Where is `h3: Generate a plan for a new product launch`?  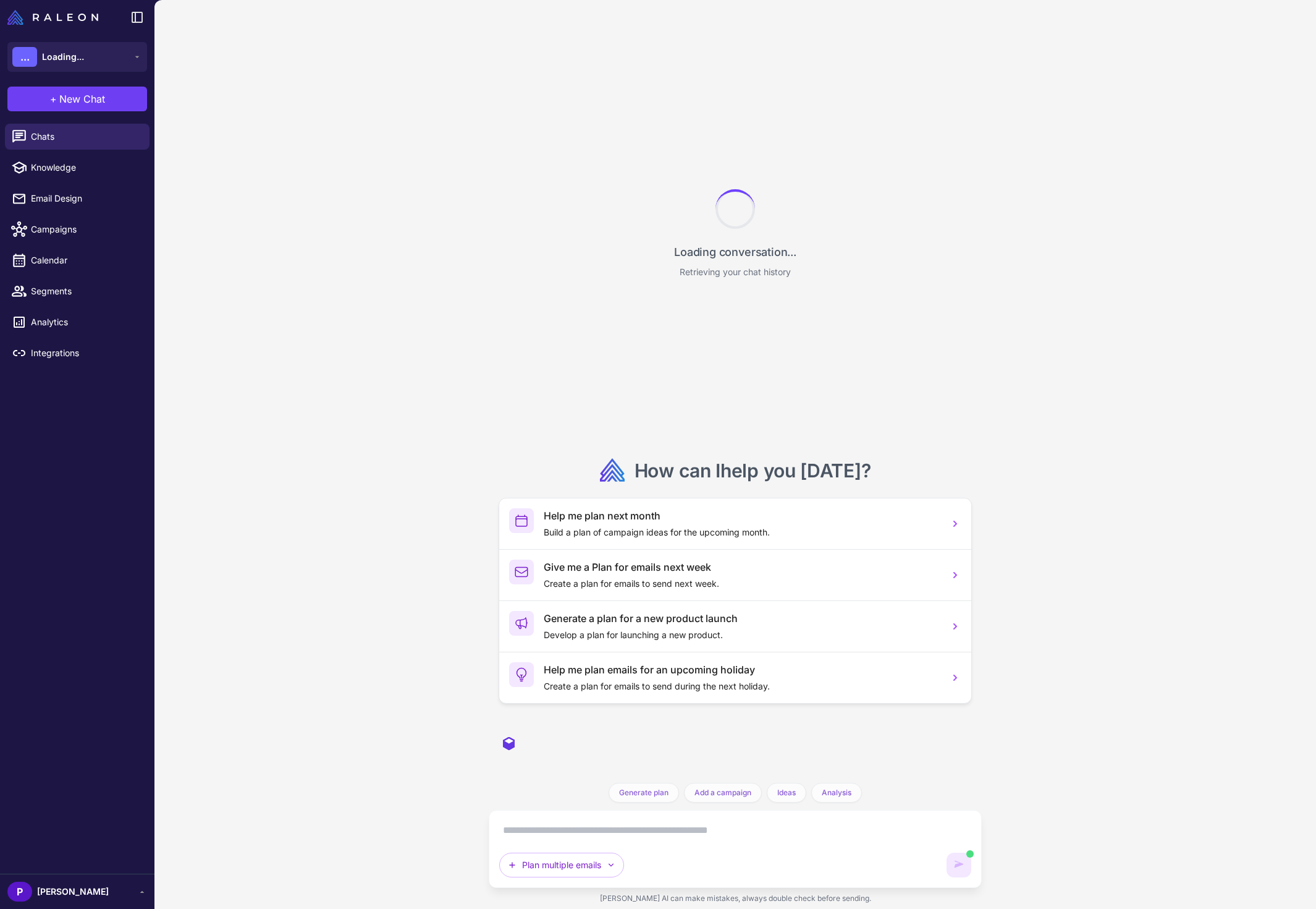
h3: Generate a plan for a new product launch is located at coordinates (742, 618).